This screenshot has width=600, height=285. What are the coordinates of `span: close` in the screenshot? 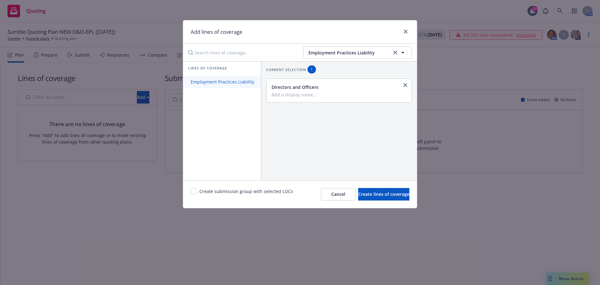 It's located at (405, 85).